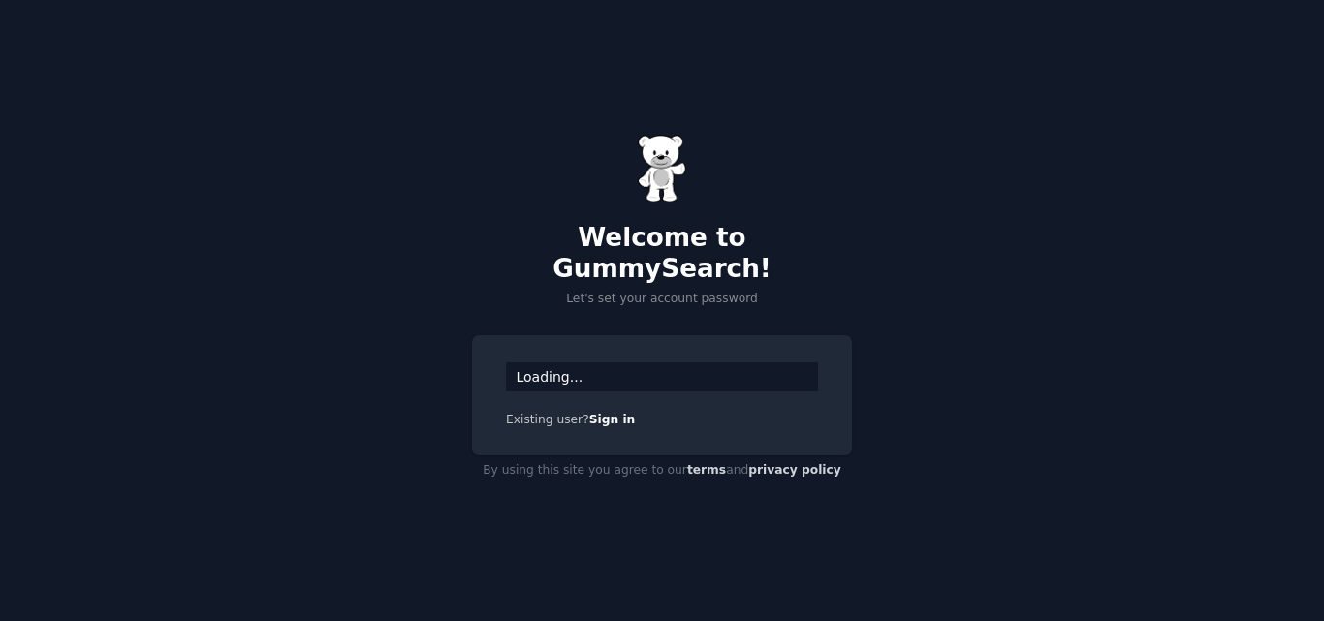  Describe the element at coordinates (662, 169) in the screenshot. I see `img: Gummy Bear` at that location.